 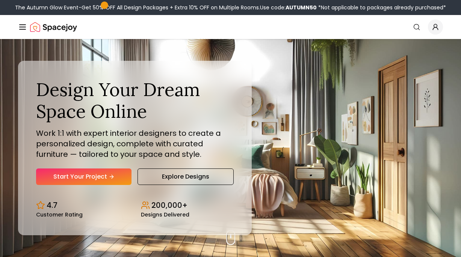 What do you see at coordinates (288, 8) in the screenshot?
I see `span: Use code:` at bounding box center [288, 8].